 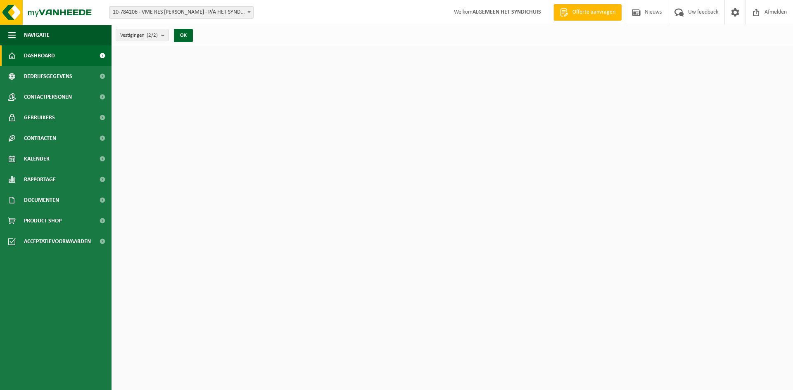 I want to click on button: Vestigingen(2/2), so click(x=142, y=35).